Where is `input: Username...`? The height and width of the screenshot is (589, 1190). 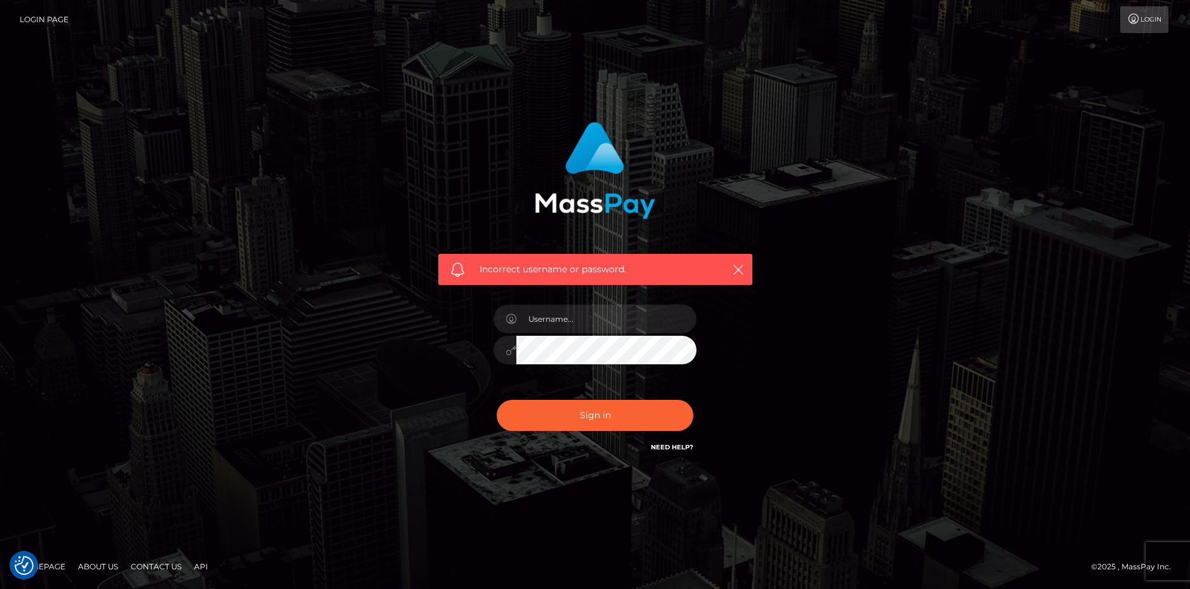 input: Username... is located at coordinates (607, 319).